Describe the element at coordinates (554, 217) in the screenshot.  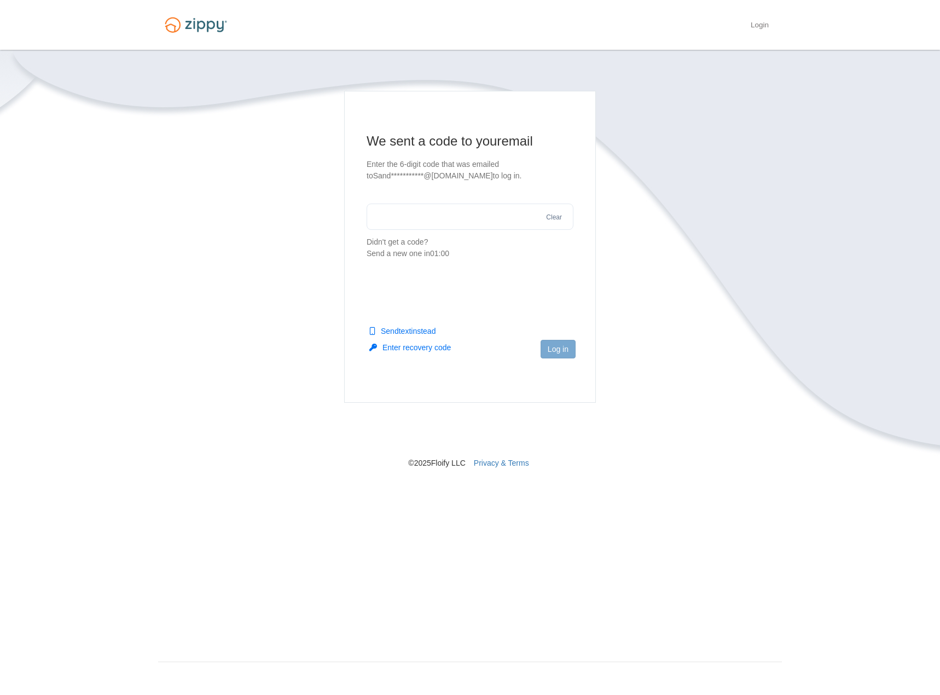
I see `button: Clear` at that location.